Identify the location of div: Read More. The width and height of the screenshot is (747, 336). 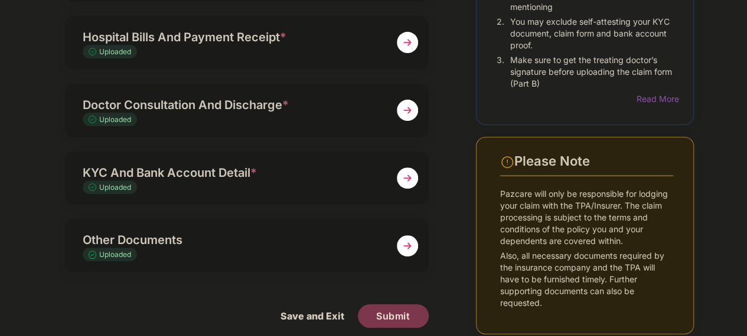
(654, 99).